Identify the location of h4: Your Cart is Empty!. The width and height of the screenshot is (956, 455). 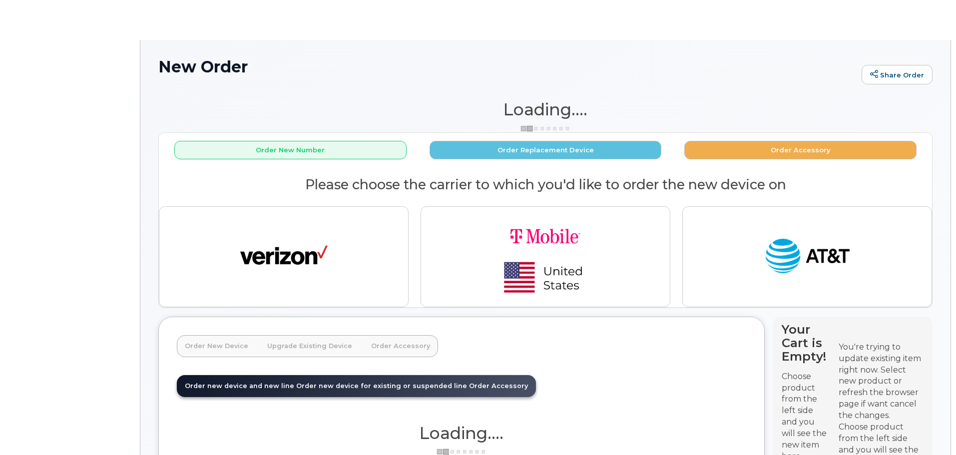
(806, 343).